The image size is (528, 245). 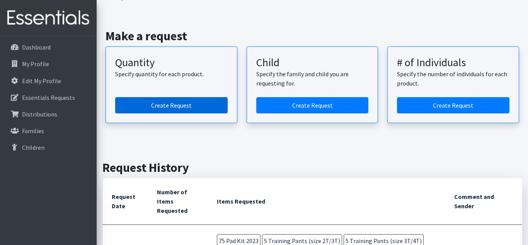 I want to click on h3: Child, so click(x=312, y=63).